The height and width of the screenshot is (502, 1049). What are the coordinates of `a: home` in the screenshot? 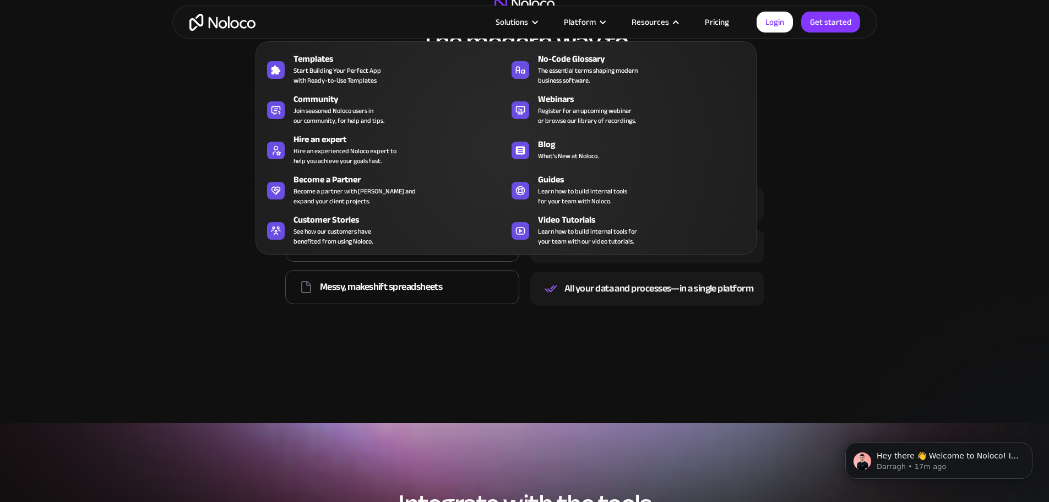 It's located at (223, 22).